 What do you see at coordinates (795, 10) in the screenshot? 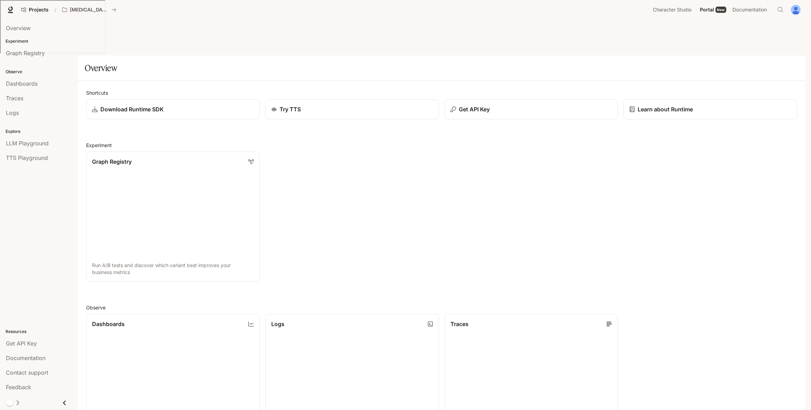
I see `button: User avatar` at bounding box center [795, 10].